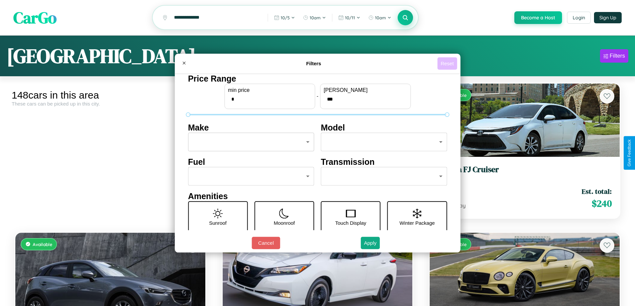  I want to click on div: Give Feedback, so click(629, 153).